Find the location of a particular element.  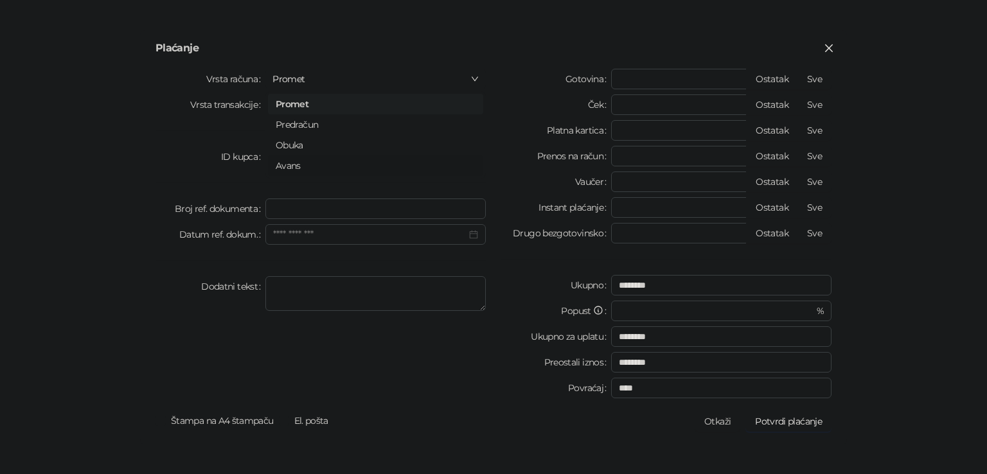

label: Dodatni tekst is located at coordinates (233, 287).